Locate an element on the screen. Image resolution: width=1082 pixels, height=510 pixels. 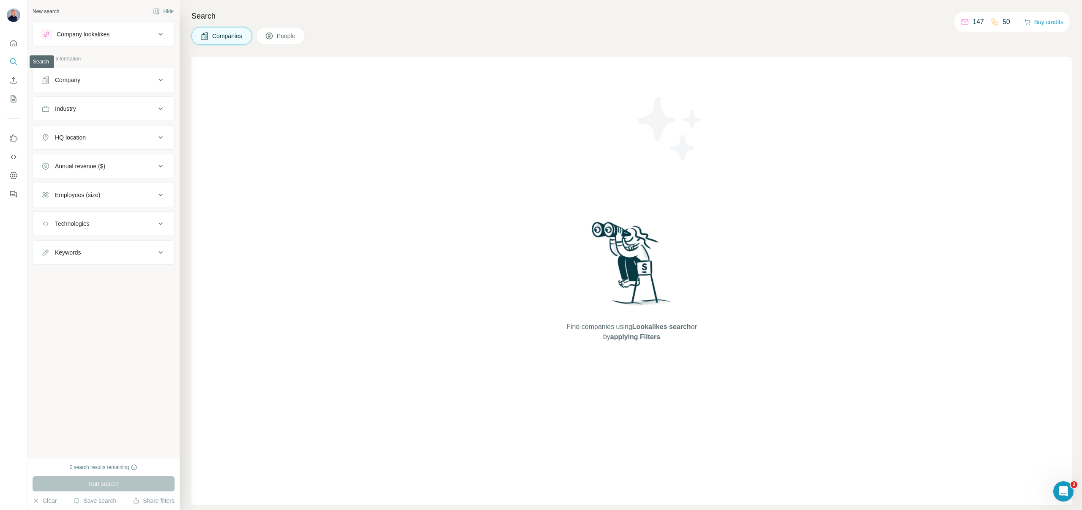
div: Company lookalikes is located at coordinates (83, 34).